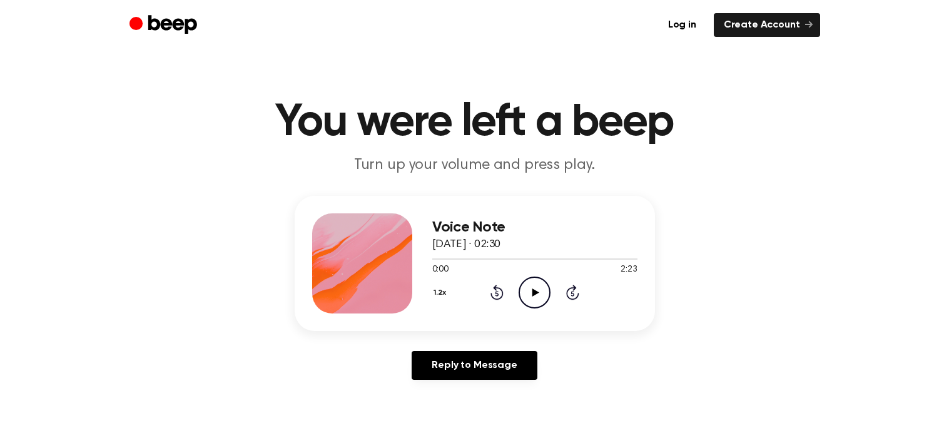  What do you see at coordinates (682, 25) in the screenshot?
I see `a: Log in` at bounding box center [682, 25].